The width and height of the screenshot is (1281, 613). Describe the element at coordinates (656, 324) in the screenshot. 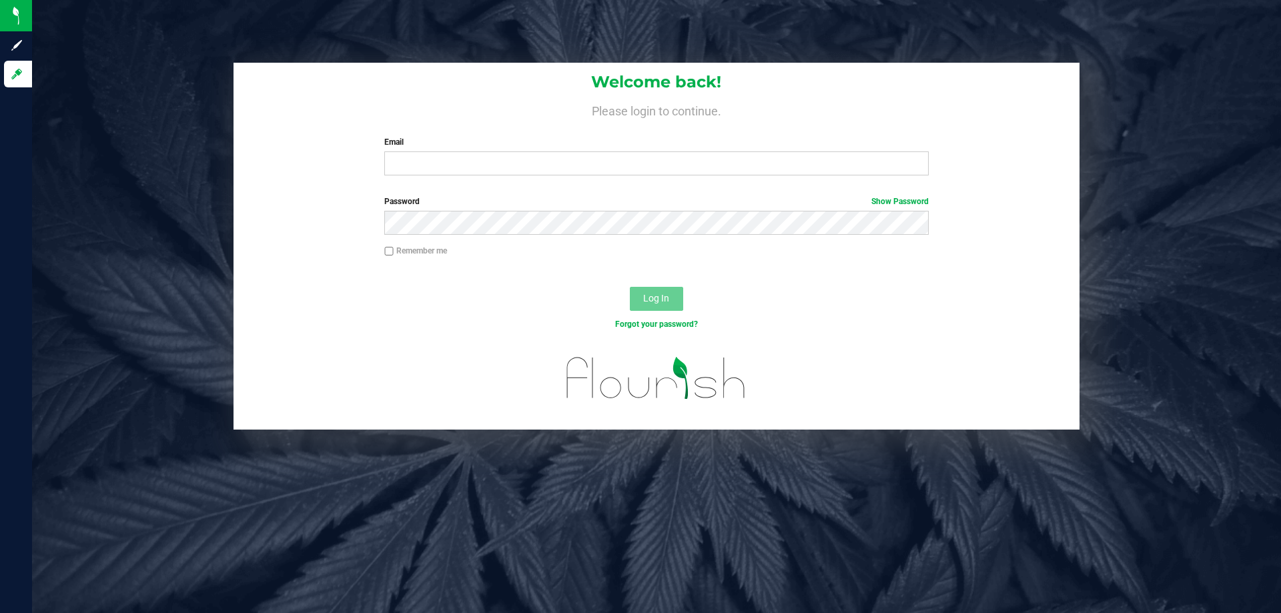

I see `a: Forgot your password?` at that location.